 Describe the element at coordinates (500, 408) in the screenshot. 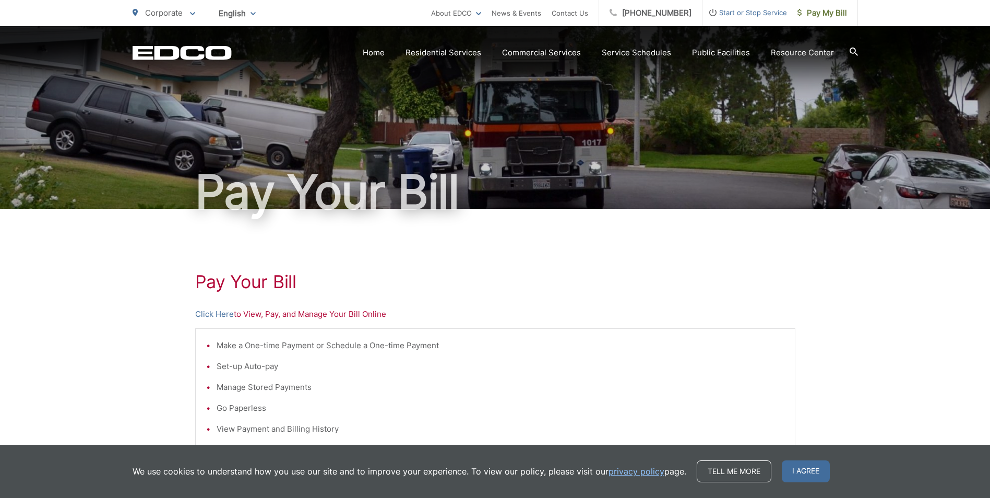

I see `li: Go Paperless` at that location.